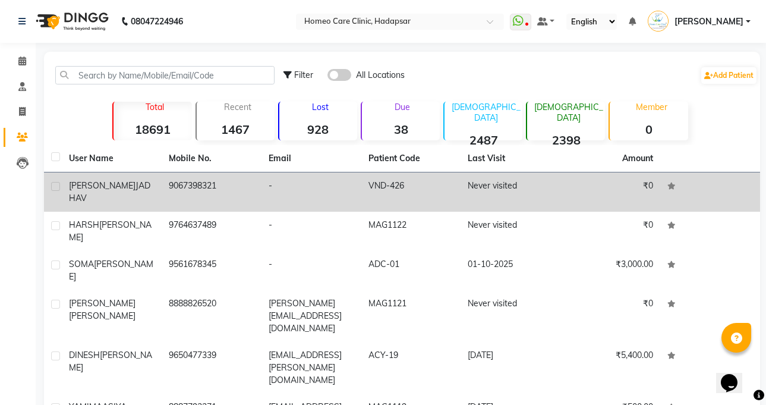  I want to click on th: Mobile No., so click(212, 159).